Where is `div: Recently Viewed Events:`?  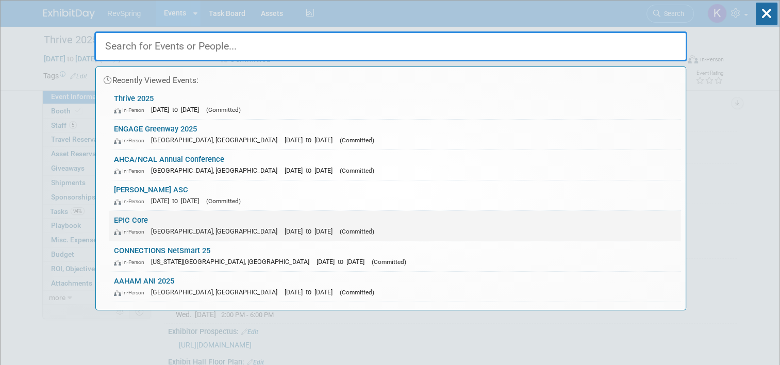
div: Recently Viewed Events: is located at coordinates (391, 78).